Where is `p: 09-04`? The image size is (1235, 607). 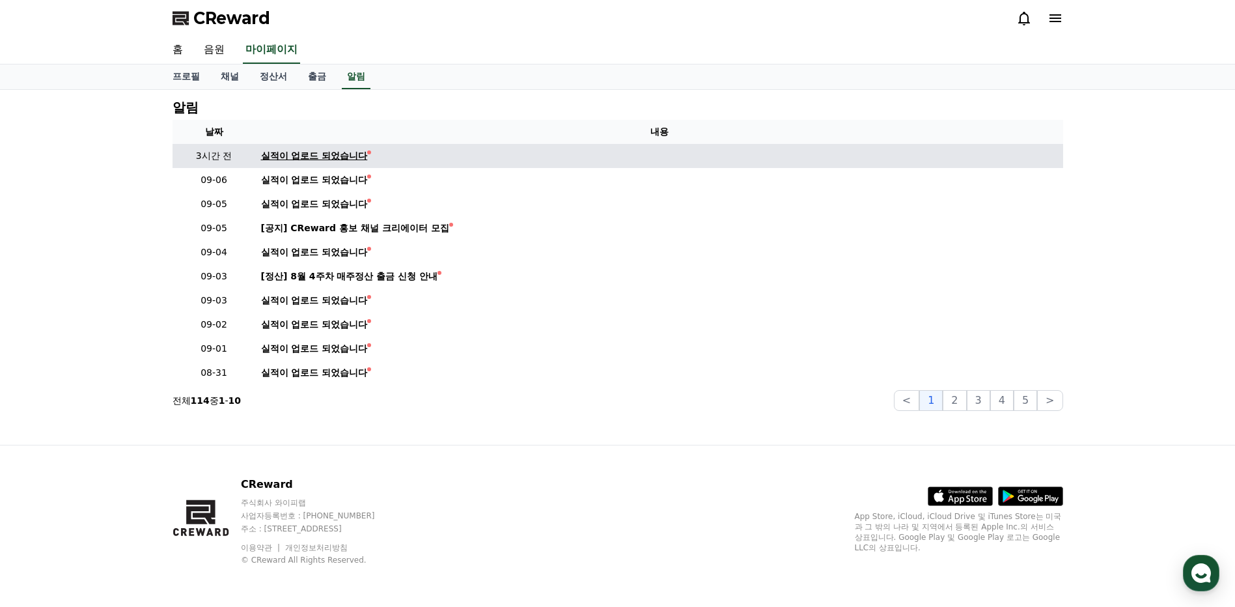
p: 09-04 is located at coordinates (214, 252).